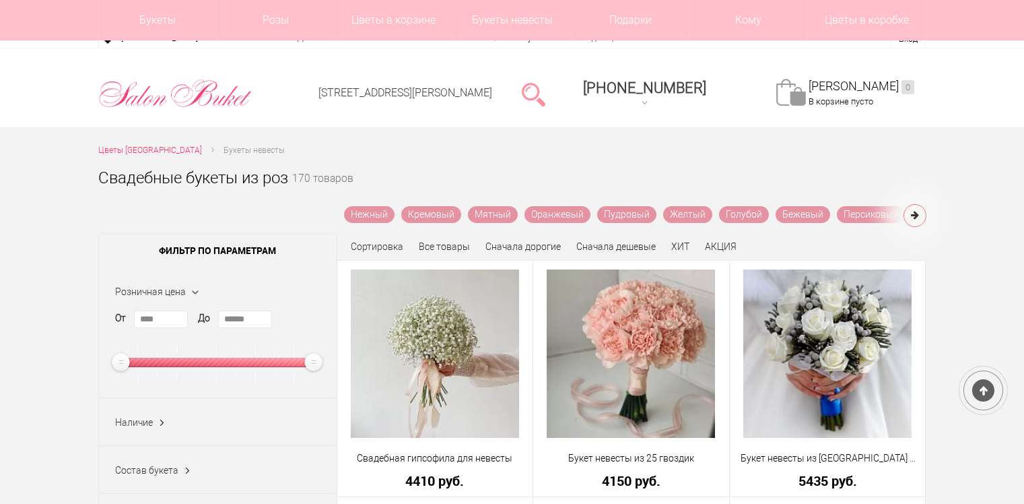 The width and height of the screenshot is (1024, 504). What do you see at coordinates (204, 318) in the screenshot?
I see `label: До` at bounding box center [204, 318].